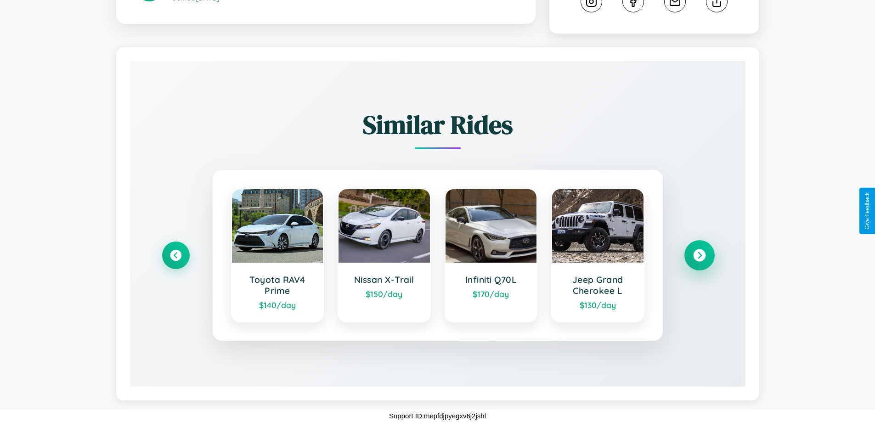 This screenshot has height=422, width=875. Describe the element at coordinates (491, 255) in the screenshot. I see `a: Infiniti Q70L$170/day` at that location.